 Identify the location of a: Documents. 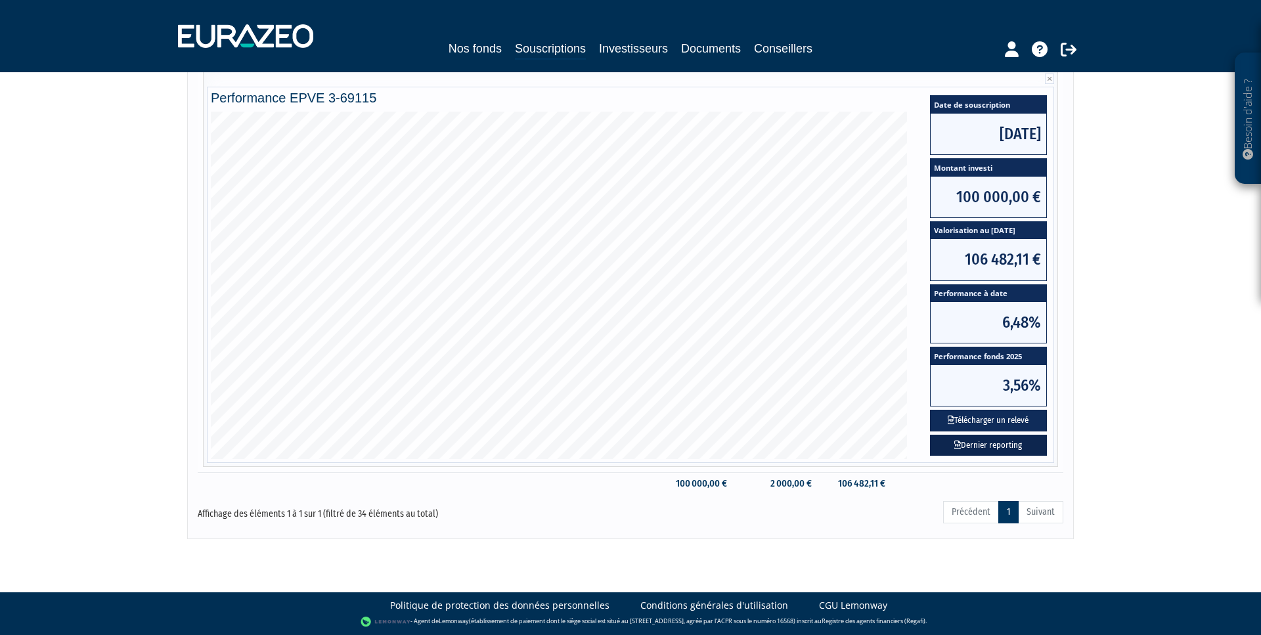
(711, 49).